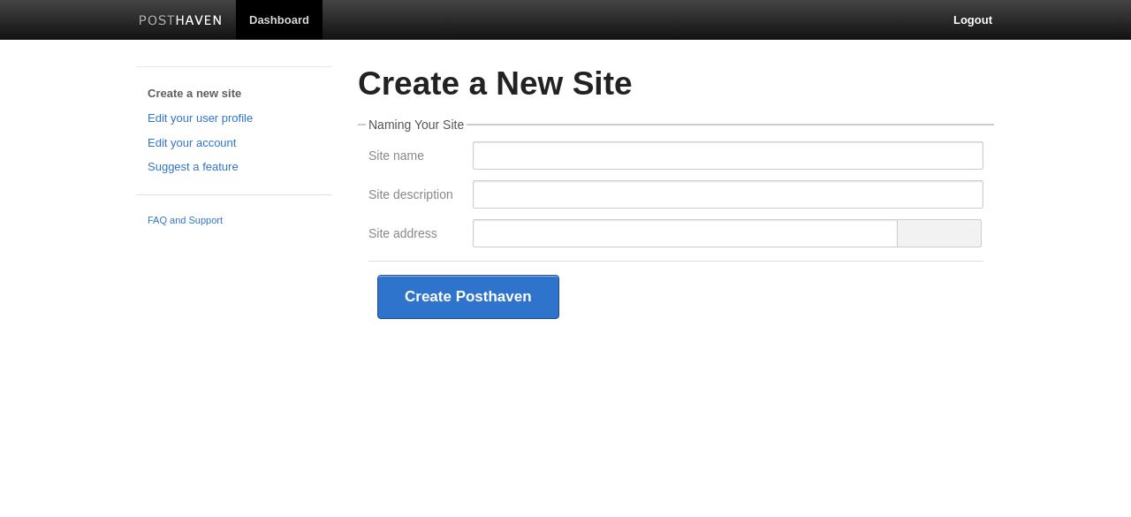 The height and width of the screenshot is (517, 1131). I want to click on h2: Create a New Site, so click(676, 84).